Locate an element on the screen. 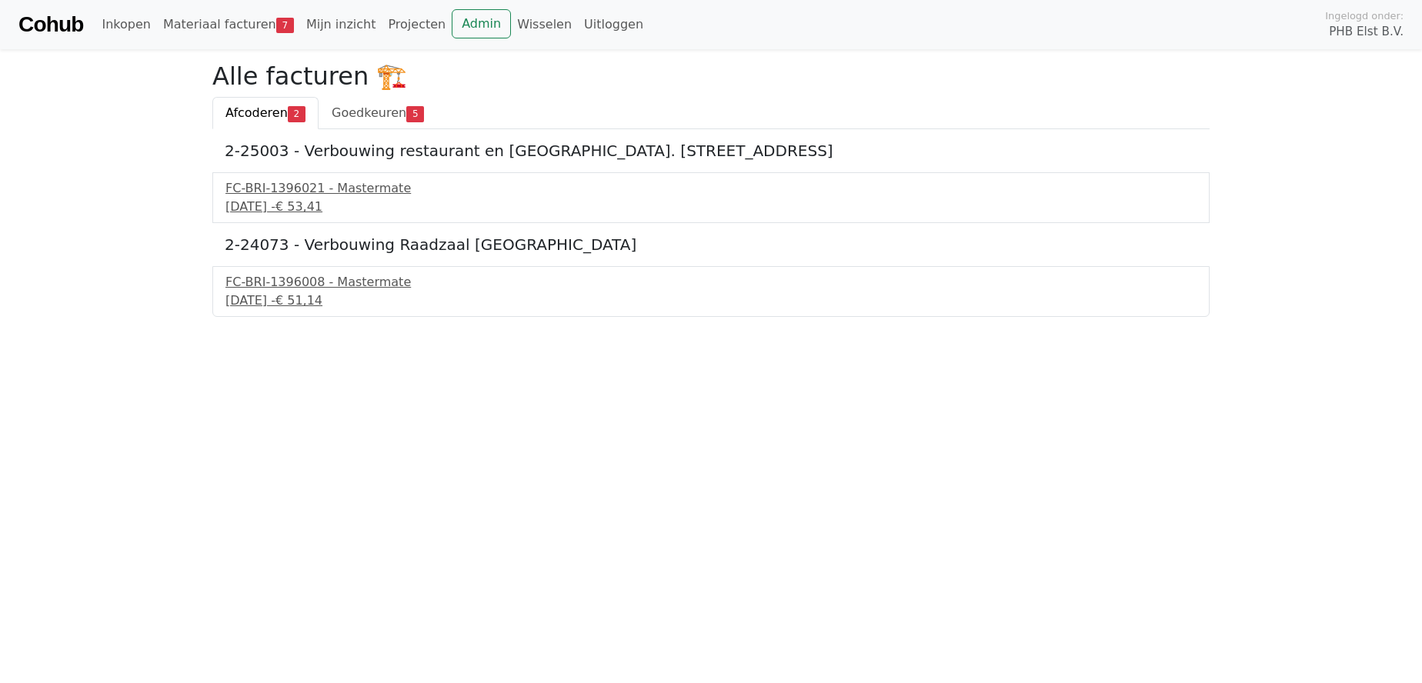 Image resolution: width=1422 pixels, height=683 pixels. span: Ingelogd onder: is located at coordinates (1364, 15).